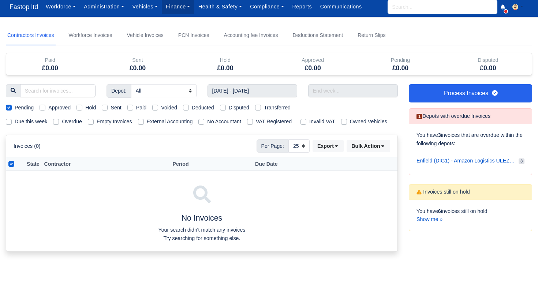  I want to click on label: Deducted, so click(203, 108).